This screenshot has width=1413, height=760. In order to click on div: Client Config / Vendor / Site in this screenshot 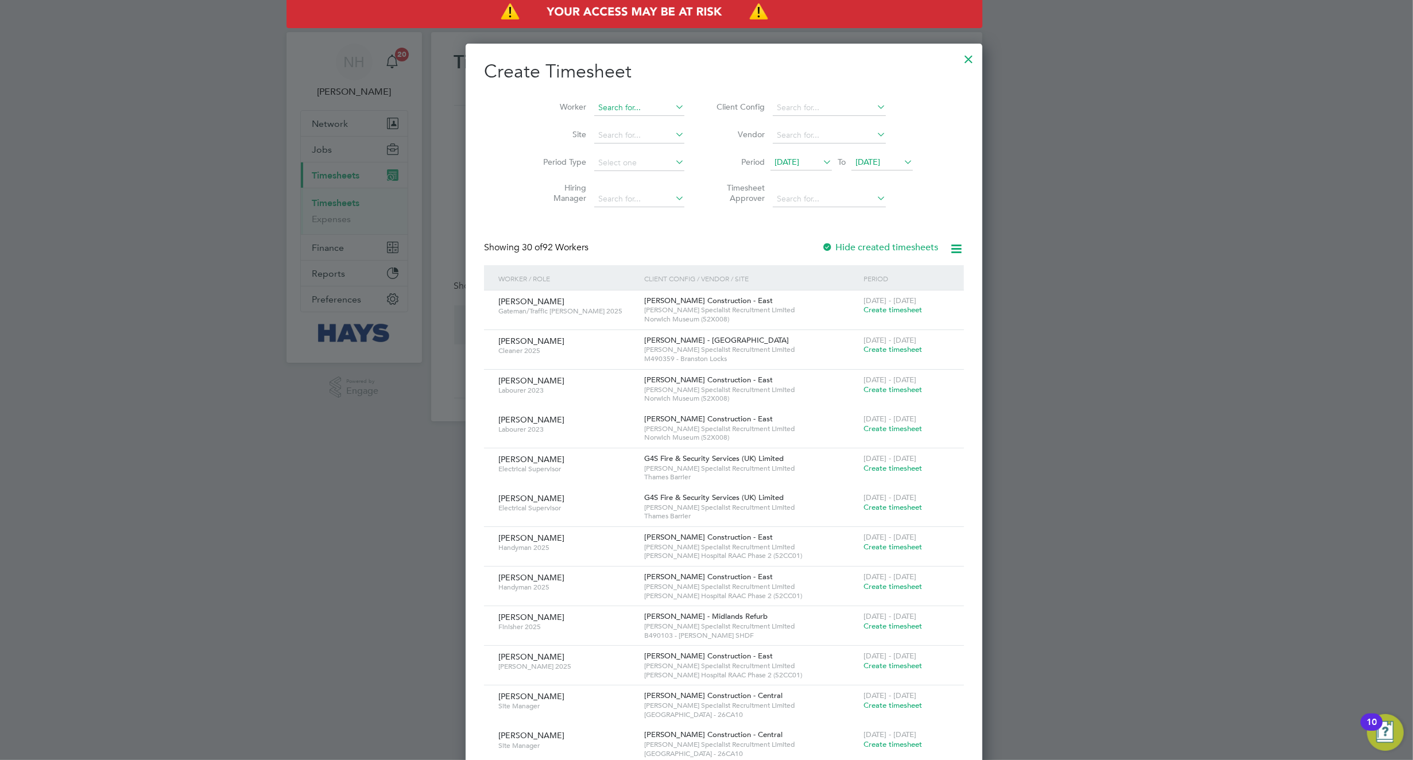, I will do `click(751, 279)`.